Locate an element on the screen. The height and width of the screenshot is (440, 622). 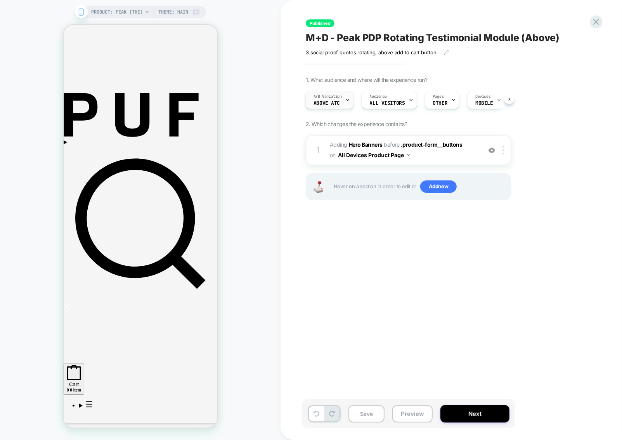
span: .product-form__buttons is located at coordinates (432, 144).